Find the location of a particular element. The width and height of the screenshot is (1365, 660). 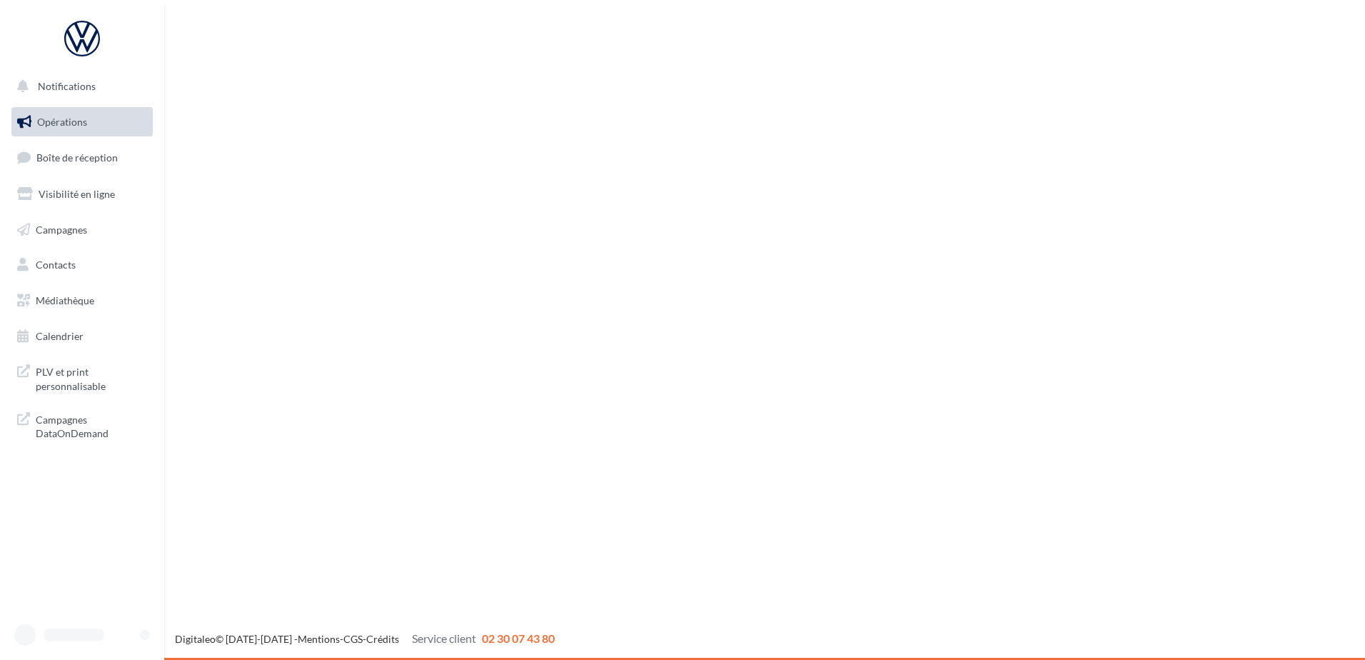

span: Notifications is located at coordinates (66, 86).